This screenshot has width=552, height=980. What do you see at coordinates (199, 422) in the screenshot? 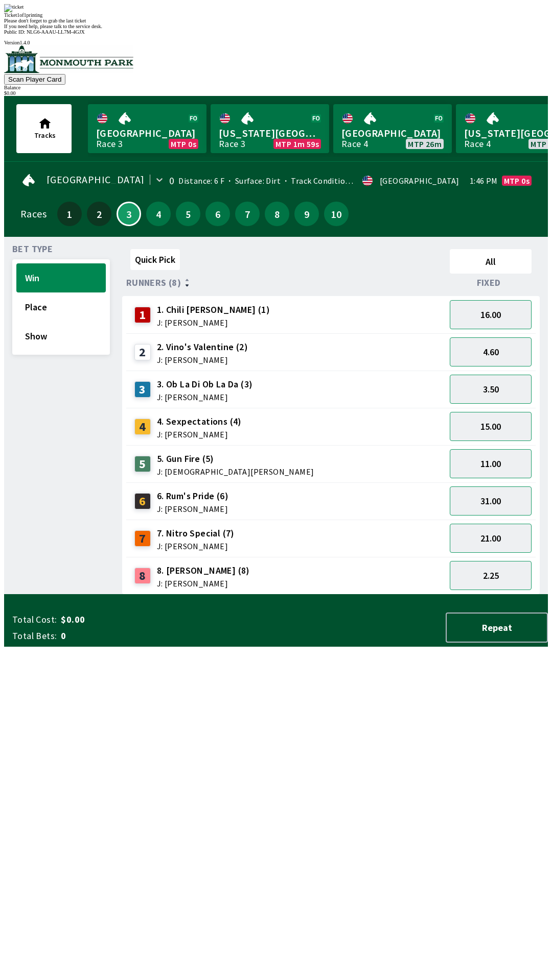
I see `span: 4. Sexpectations (4)` at bounding box center [199, 422].